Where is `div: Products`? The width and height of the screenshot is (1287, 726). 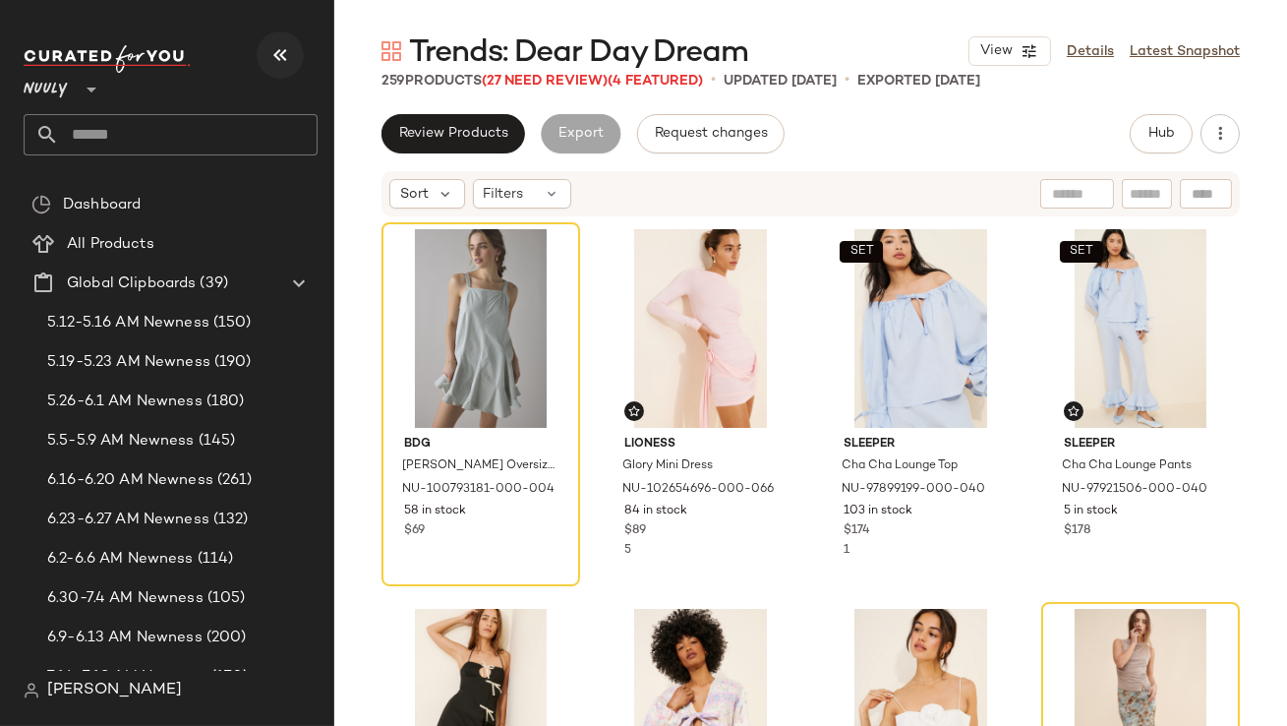
div: Products is located at coordinates (542, 81).